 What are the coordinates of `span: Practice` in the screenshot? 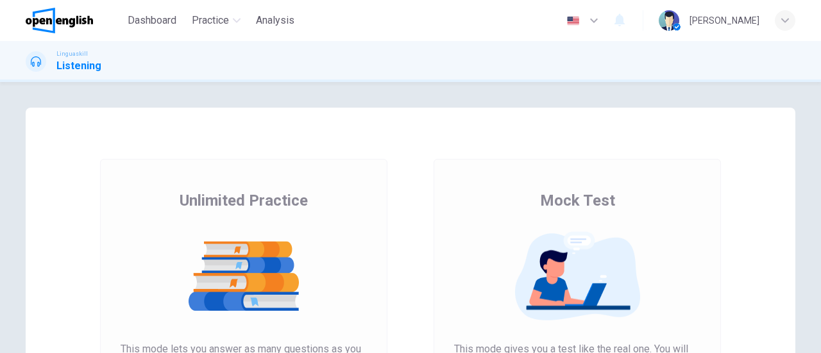 It's located at (210, 21).